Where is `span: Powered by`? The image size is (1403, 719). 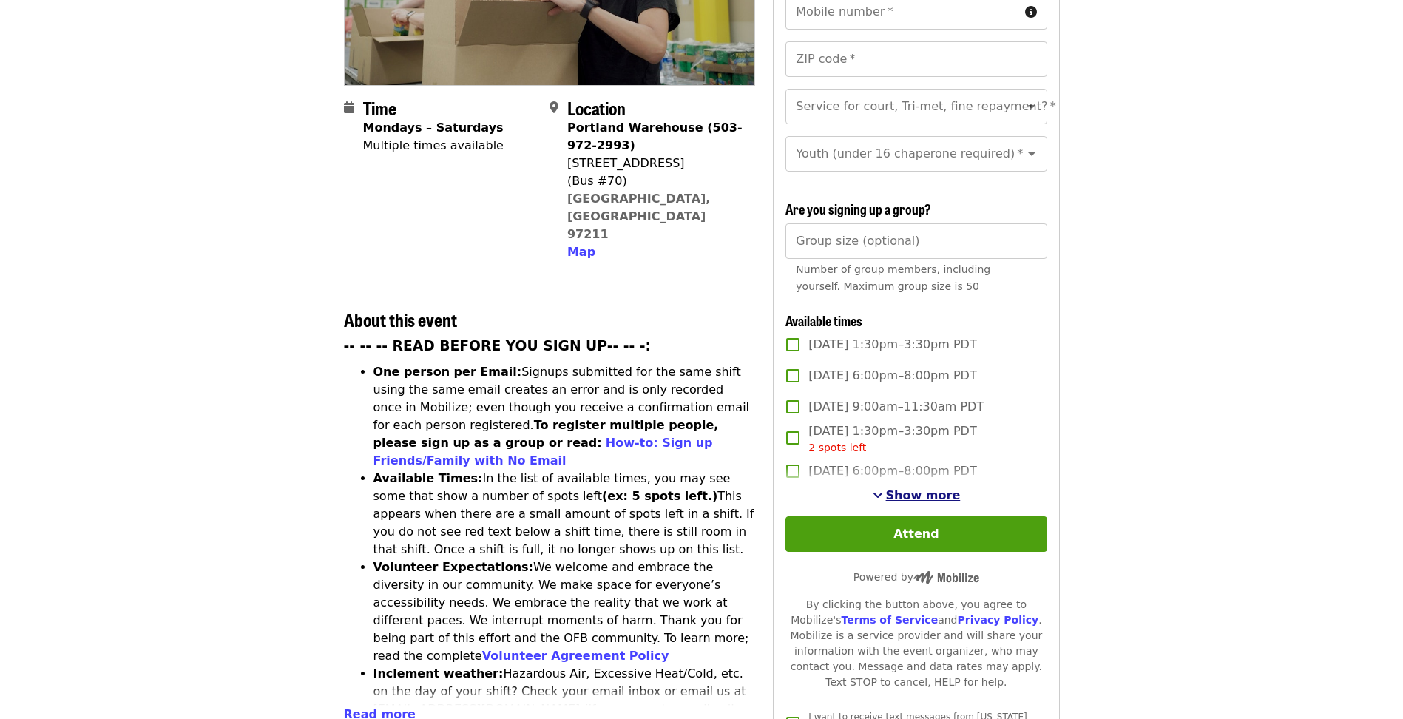
span: Powered by is located at coordinates (916, 577).